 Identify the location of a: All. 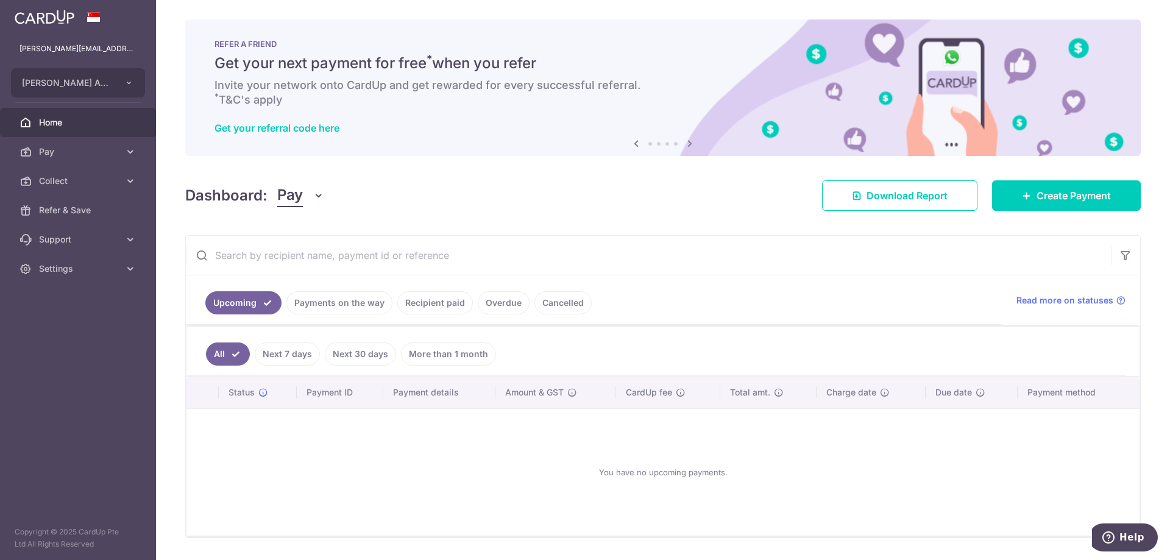
(228, 354).